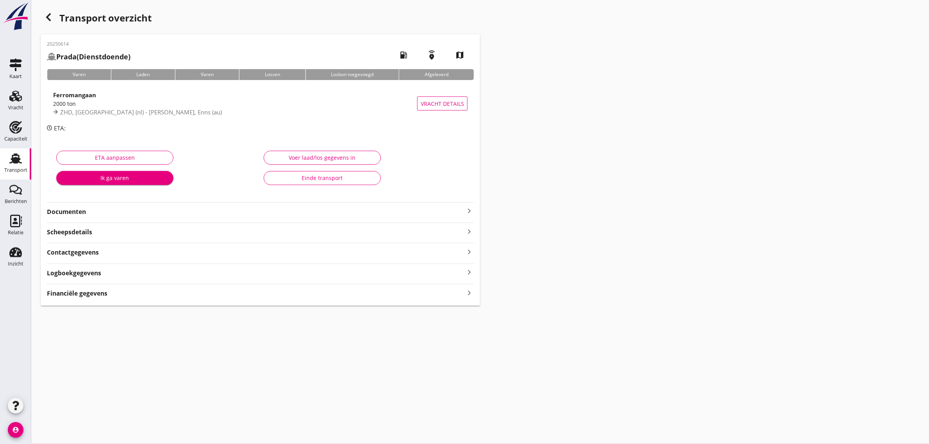  Describe the element at coordinates (272, 75) in the screenshot. I see `div: Lossen` at that location.